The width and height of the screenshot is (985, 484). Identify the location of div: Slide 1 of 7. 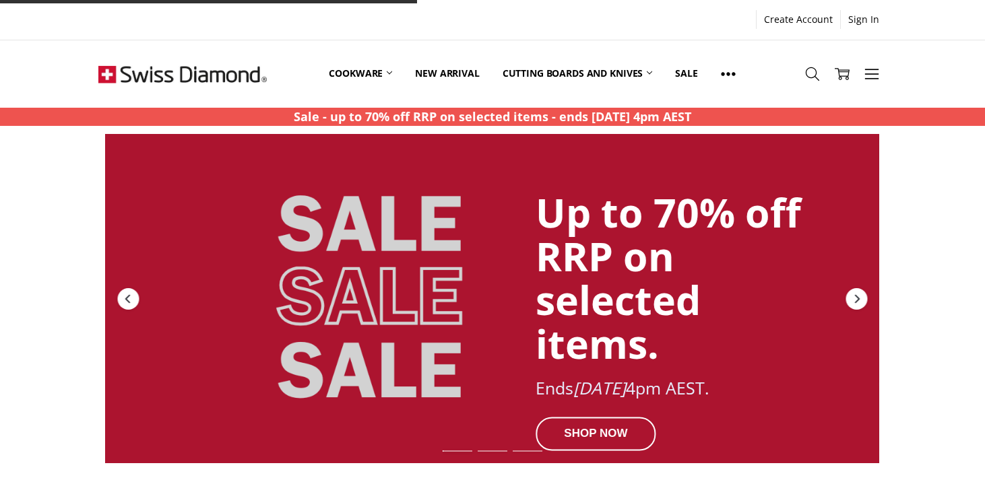
(457, 451).